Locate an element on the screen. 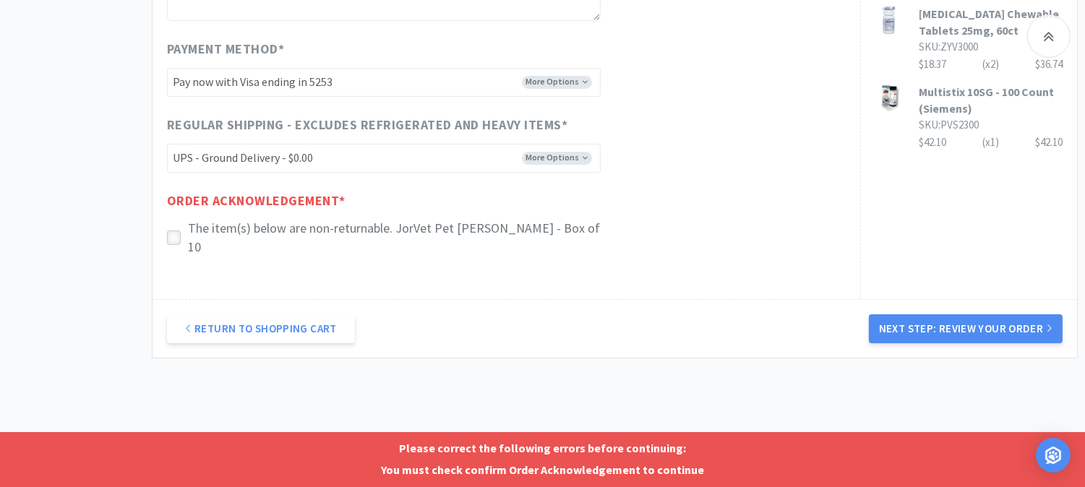  span: Regular Shipping - excludes refrigerated and heavy items * is located at coordinates (367, 125).